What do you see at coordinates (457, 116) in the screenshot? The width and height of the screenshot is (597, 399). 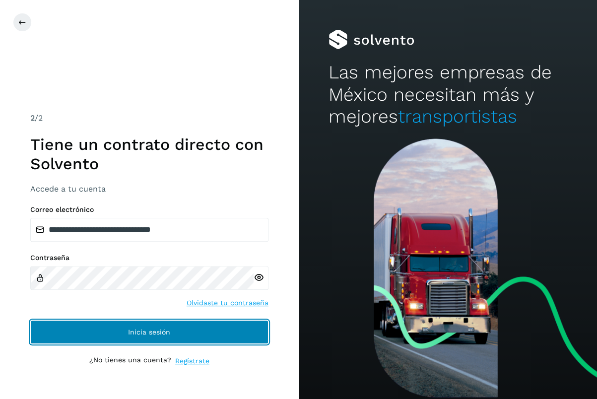 I see `span: transportistas` at bounding box center [457, 116].